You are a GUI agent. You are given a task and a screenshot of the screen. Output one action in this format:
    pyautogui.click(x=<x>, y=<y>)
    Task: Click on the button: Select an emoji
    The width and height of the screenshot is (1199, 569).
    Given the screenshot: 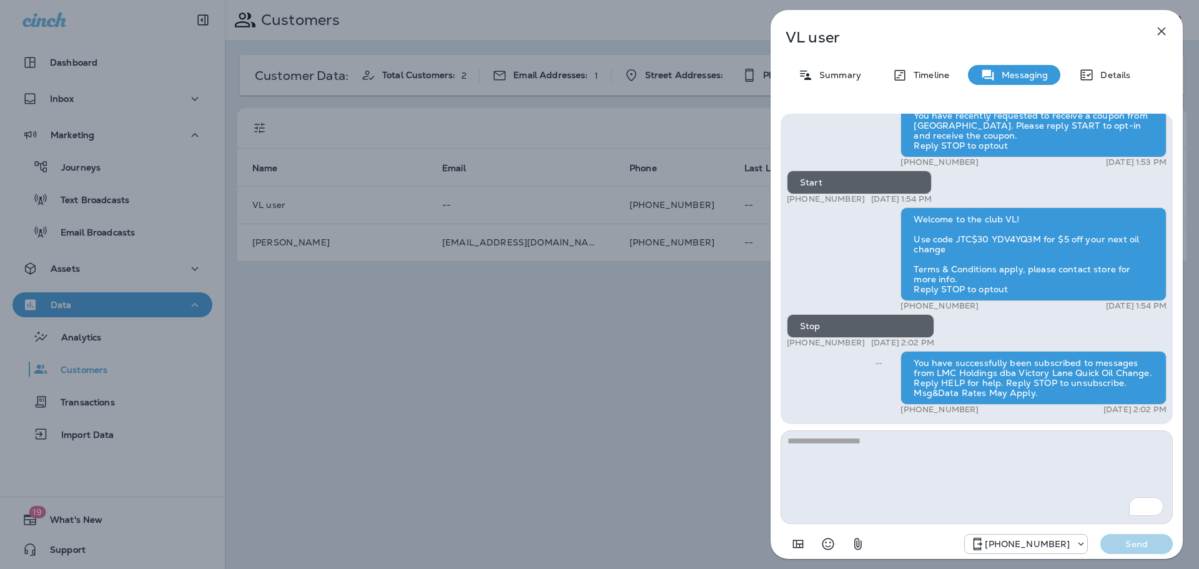 What is the action you would take?
    pyautogui.click(x=828, y=544)
    